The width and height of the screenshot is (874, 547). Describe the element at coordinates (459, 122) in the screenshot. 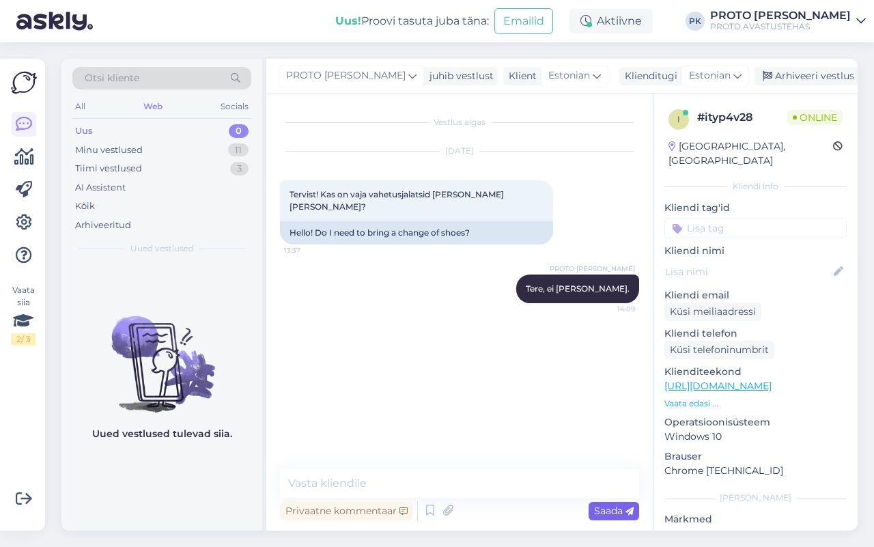

I see `div: Vestlus algas` at that location.